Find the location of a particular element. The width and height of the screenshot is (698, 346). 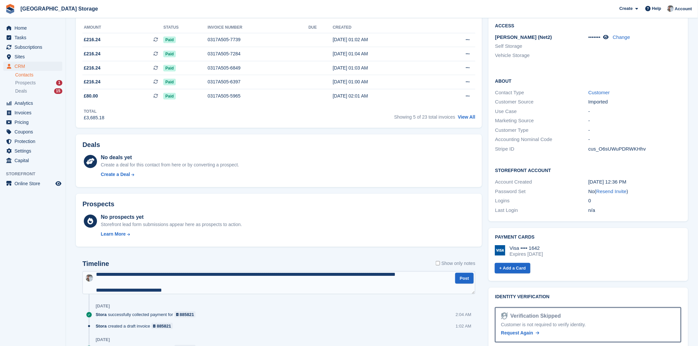

a: + Add a Card is located at coordinates (513, 269).